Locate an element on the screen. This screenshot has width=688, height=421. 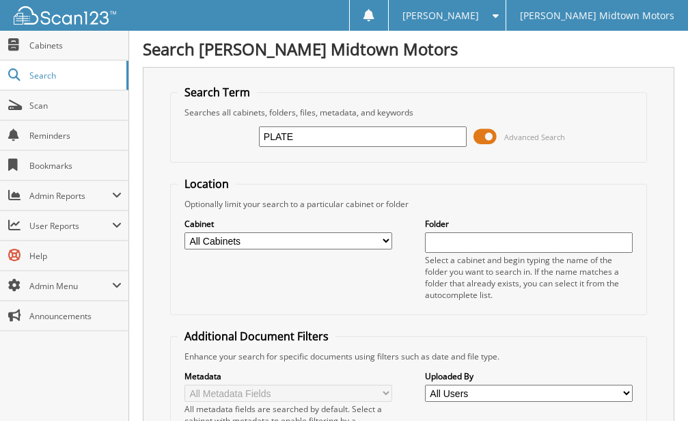
div: Searches all cabinets, folders, files, metadata, and keywords is located at coordinates (408, 112).